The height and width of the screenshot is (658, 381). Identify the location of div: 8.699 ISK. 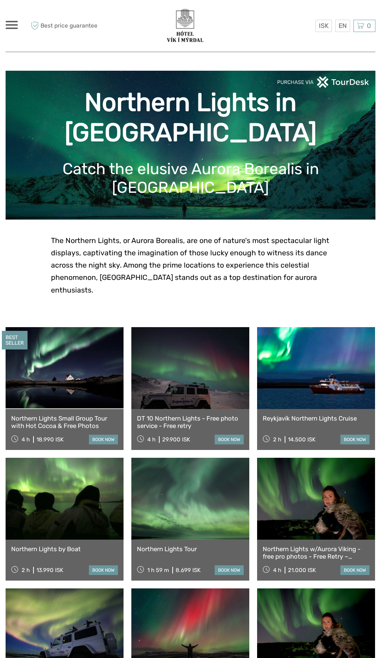
(188, 570).